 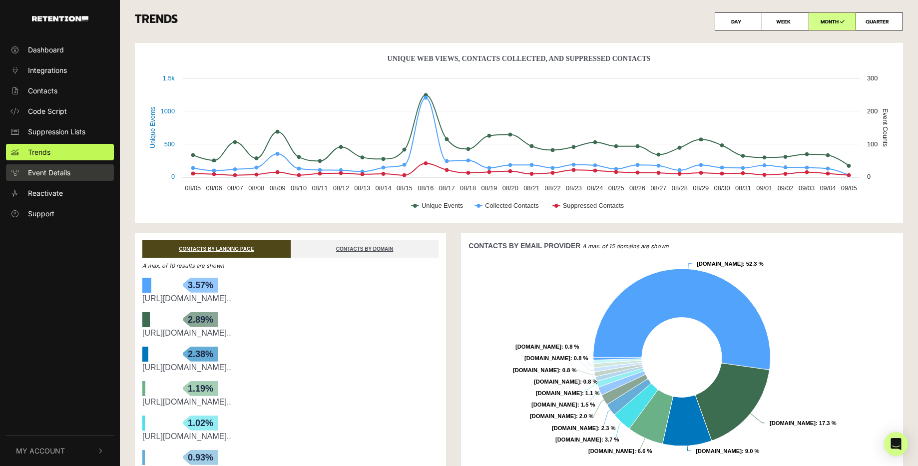 I want to click on text: 08/20, so click(x=510, y=188).